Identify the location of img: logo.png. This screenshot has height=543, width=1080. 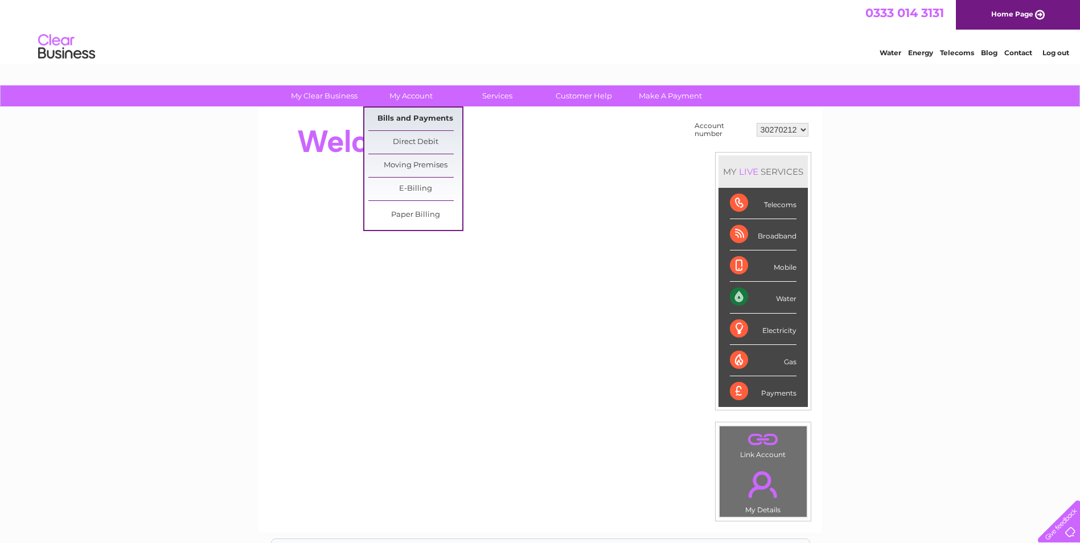
(67, 47).